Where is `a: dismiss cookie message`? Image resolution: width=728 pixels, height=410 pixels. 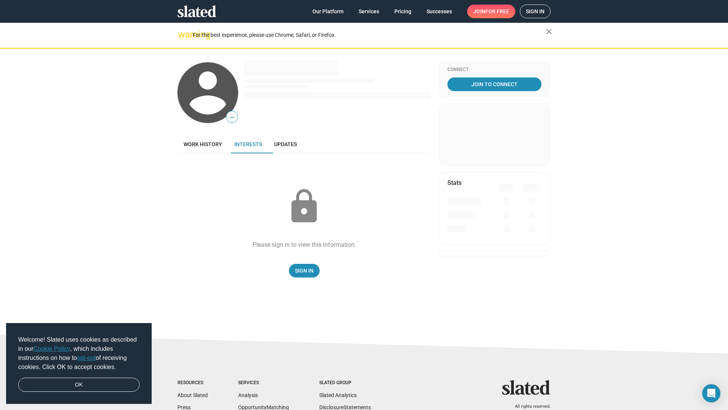
a: dismiss cookie message is located at coordinates (79, 385).